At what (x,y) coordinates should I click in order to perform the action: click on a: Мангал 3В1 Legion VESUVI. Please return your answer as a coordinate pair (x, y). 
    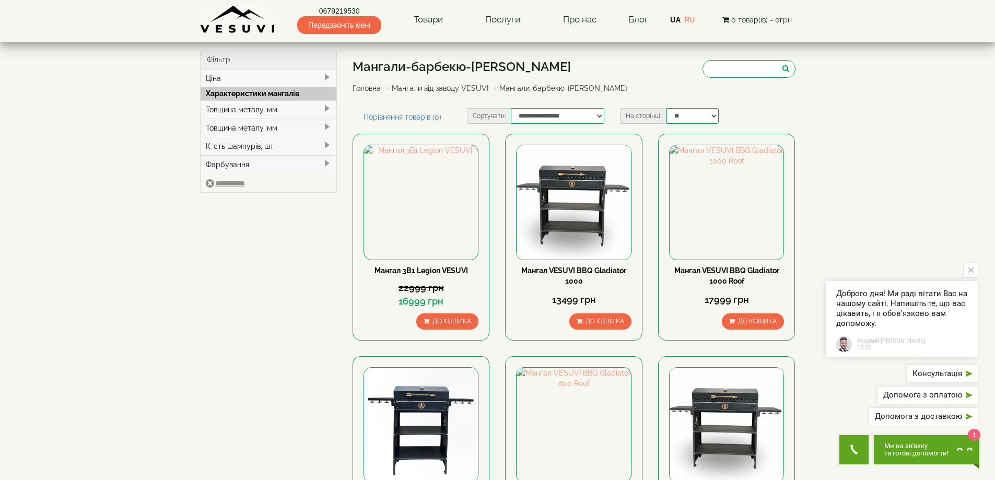
    Looking at the image, I should click on (421, 270).